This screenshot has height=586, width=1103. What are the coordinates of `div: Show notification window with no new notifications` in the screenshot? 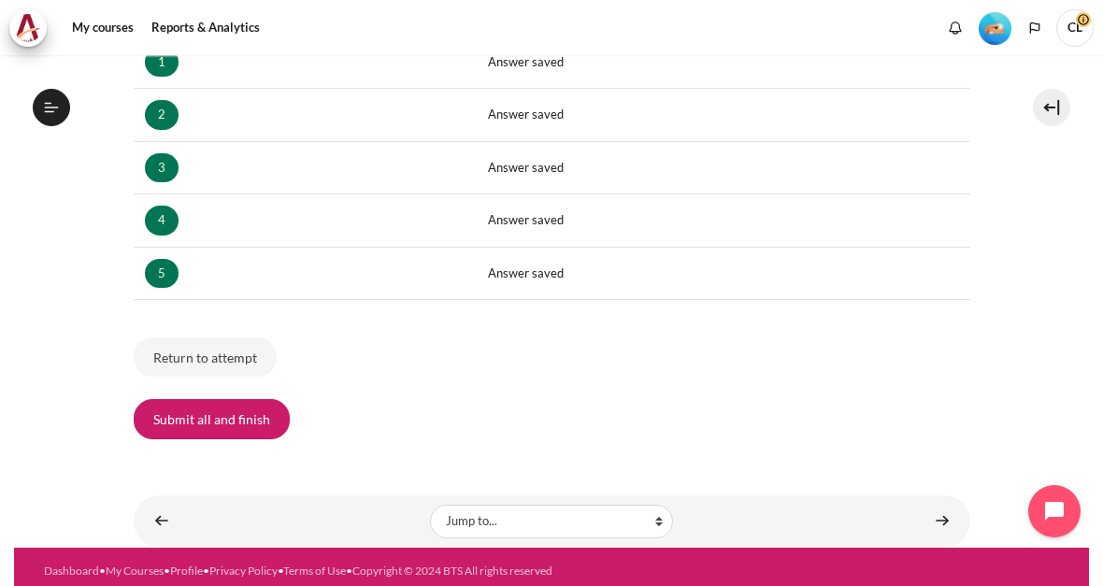 It's located at (955, 28).